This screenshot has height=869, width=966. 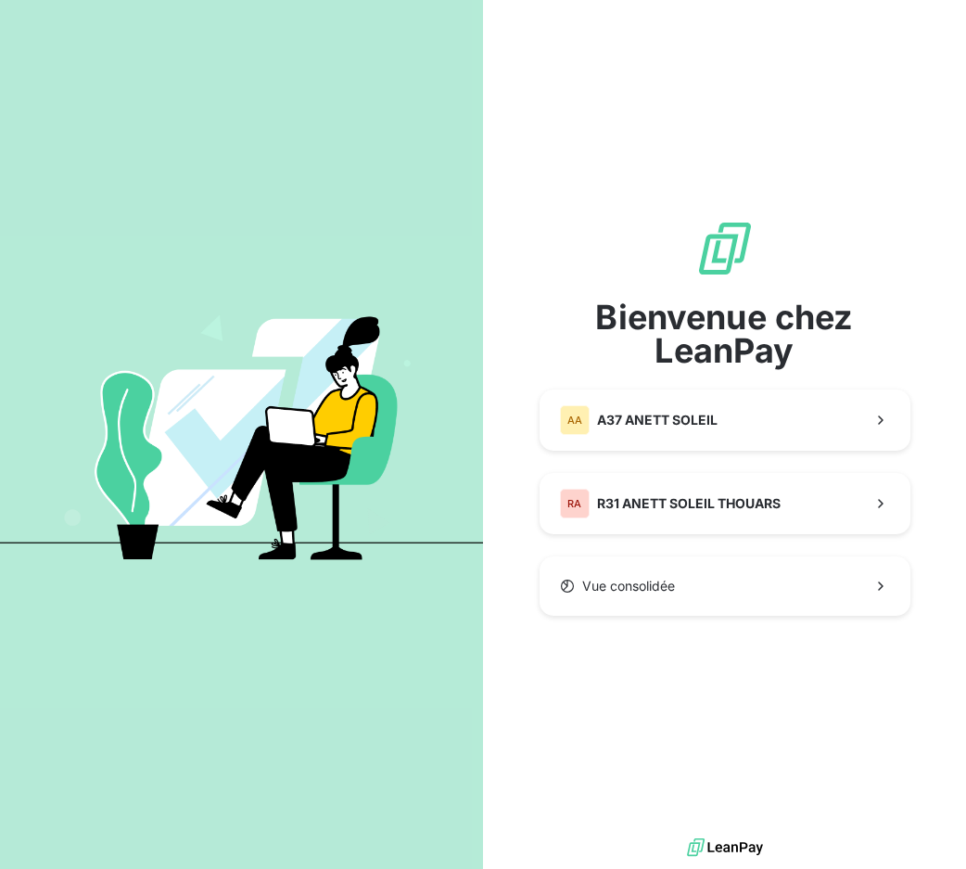 I want to click on span: Bienvenue chez LeanPay, so click(x=725, y=334).